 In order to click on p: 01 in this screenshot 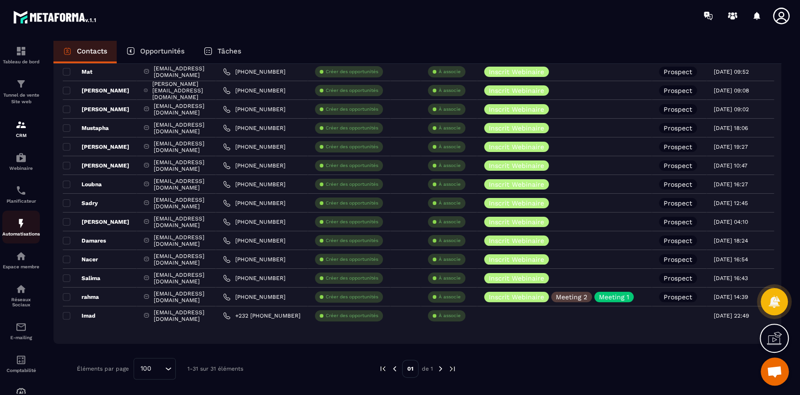, I will do `click(410, 369)`.